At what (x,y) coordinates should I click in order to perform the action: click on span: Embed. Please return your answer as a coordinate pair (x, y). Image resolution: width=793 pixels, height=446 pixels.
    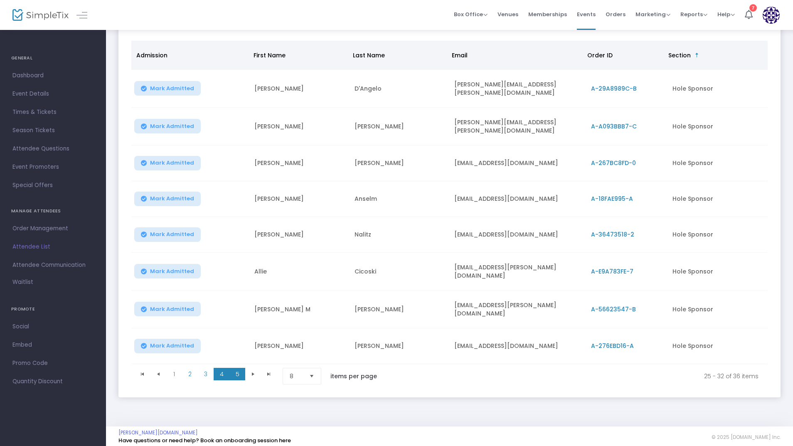
    Looking at the image, I should click on (53, 345).